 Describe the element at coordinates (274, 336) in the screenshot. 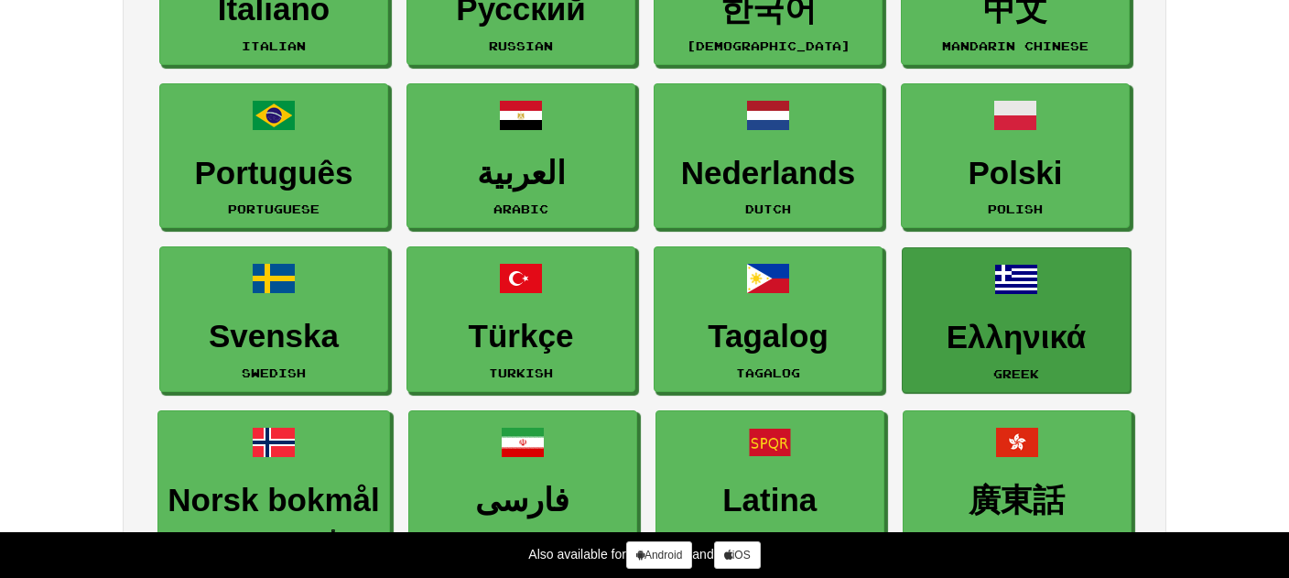

I see `h3: Svenska` at that location.